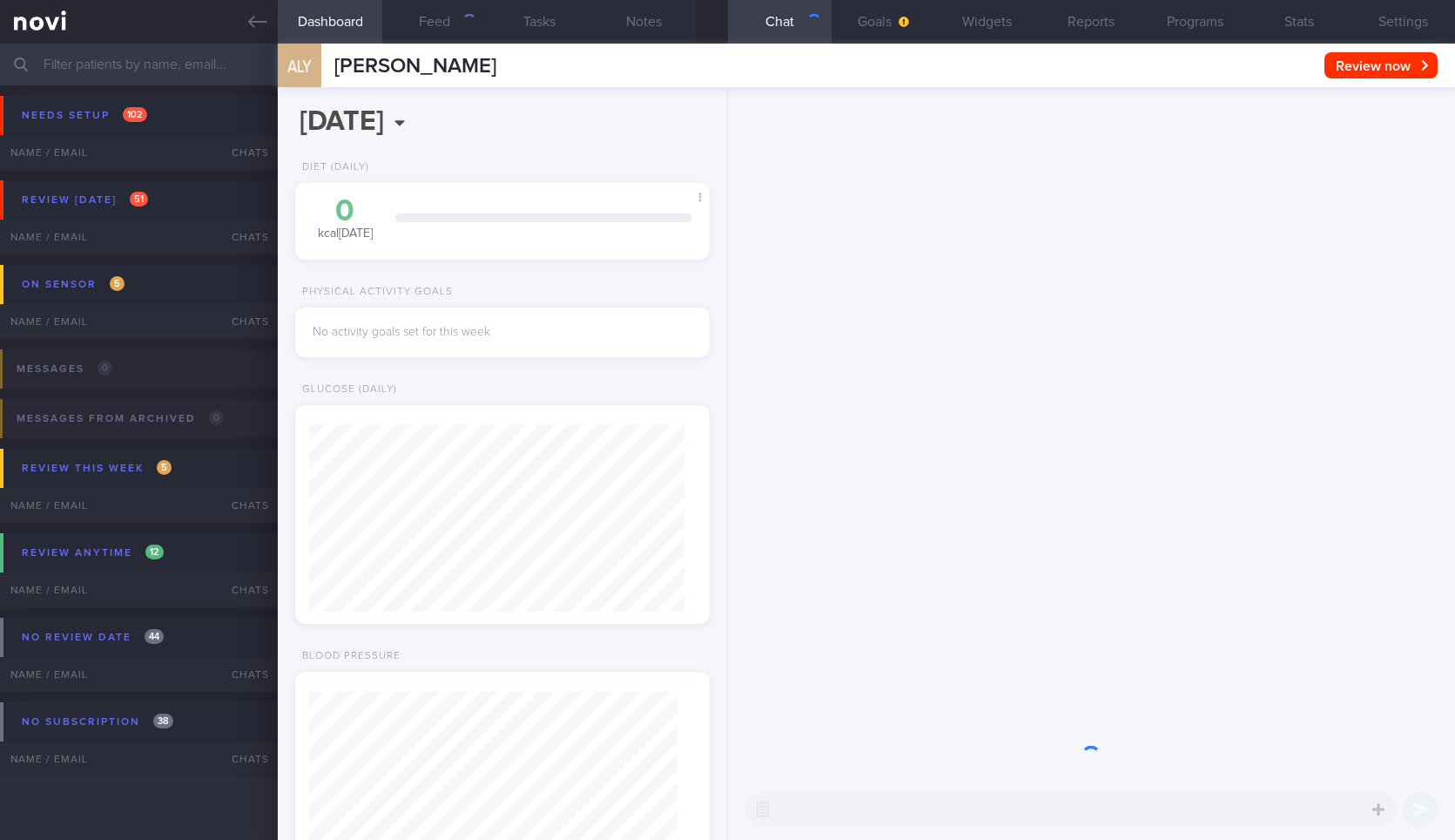  Describe the element at coordinates (1381, 65) in the screenshot. I see `button: Review now` at that location.